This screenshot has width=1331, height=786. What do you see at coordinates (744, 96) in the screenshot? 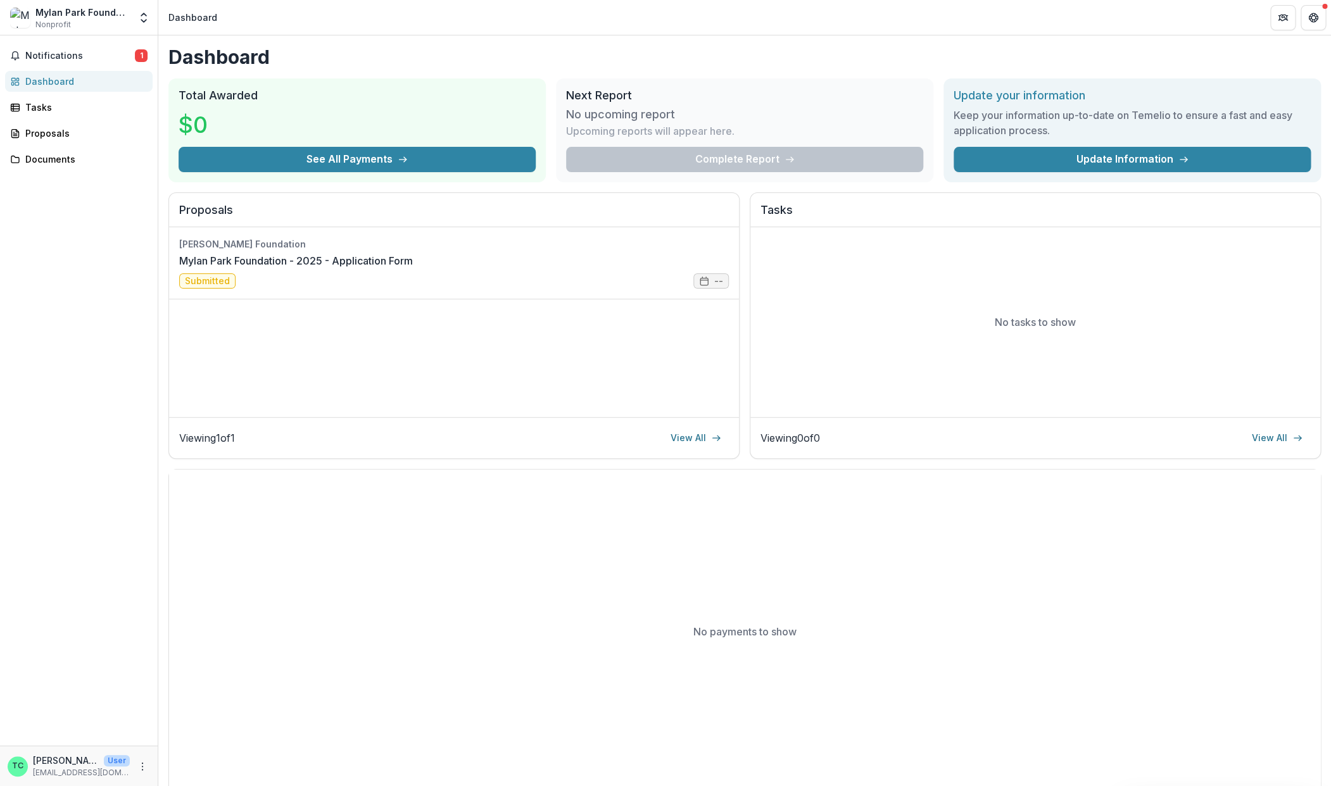
I see `h2: Next Report` at bounding box center [744, 96].